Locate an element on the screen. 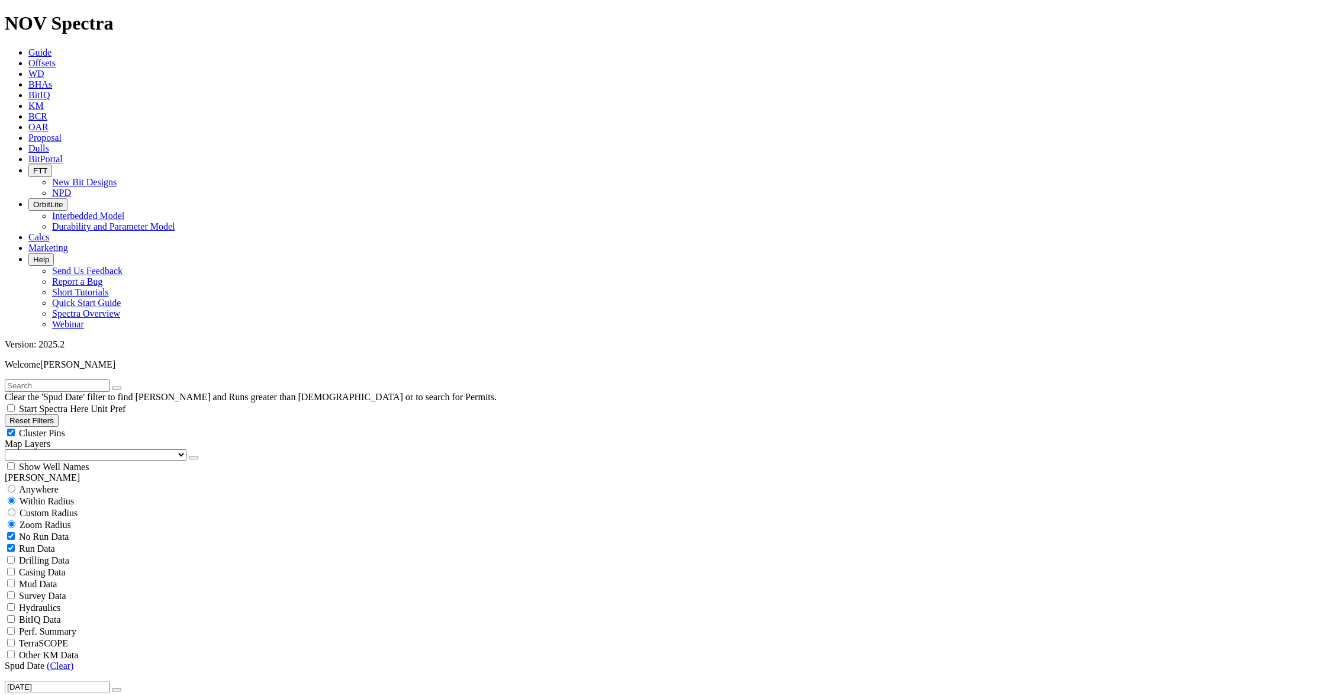 Image resolution: width=1326 pixels, height=695 pixels. span: KM is located at coordinates (36, 105).